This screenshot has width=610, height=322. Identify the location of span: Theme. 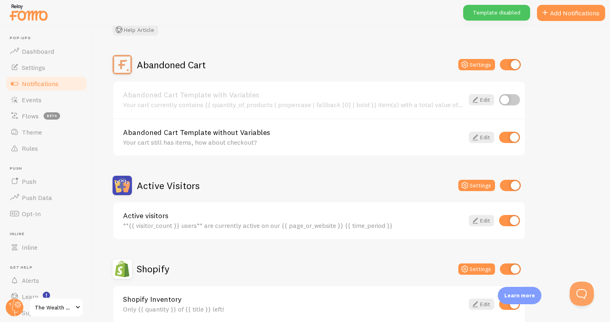
(32, 132).